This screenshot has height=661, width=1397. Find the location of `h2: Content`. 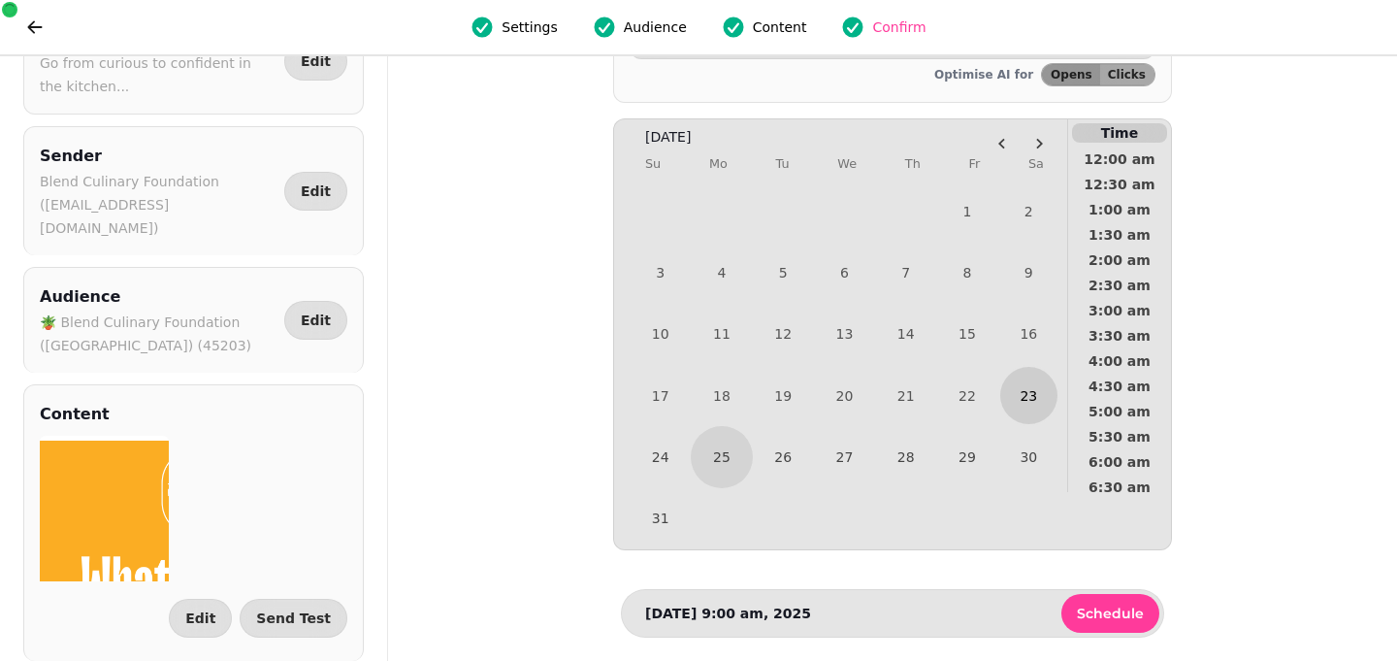

h2: Content is located at coordinates (75, 414).